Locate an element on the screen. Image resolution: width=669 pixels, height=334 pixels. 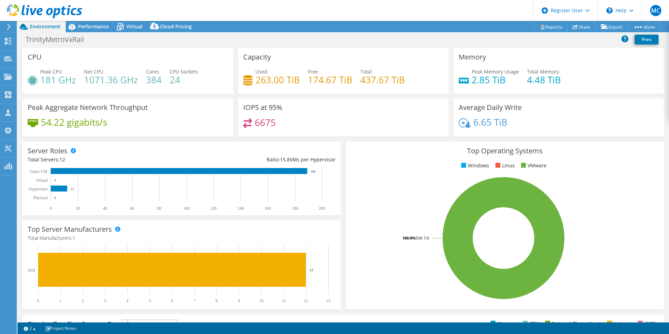
span: Peak CPU is located at coordinates (51, 71).